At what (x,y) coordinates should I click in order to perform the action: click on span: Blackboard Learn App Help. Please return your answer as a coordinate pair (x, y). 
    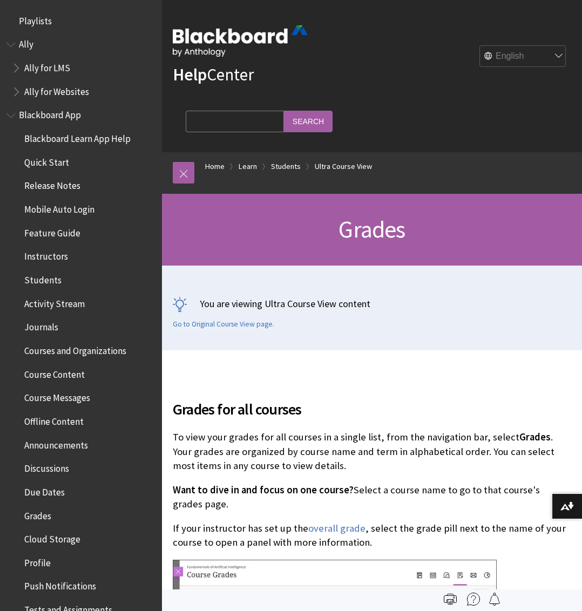
    Looking at the image, I should click on (77, 137).